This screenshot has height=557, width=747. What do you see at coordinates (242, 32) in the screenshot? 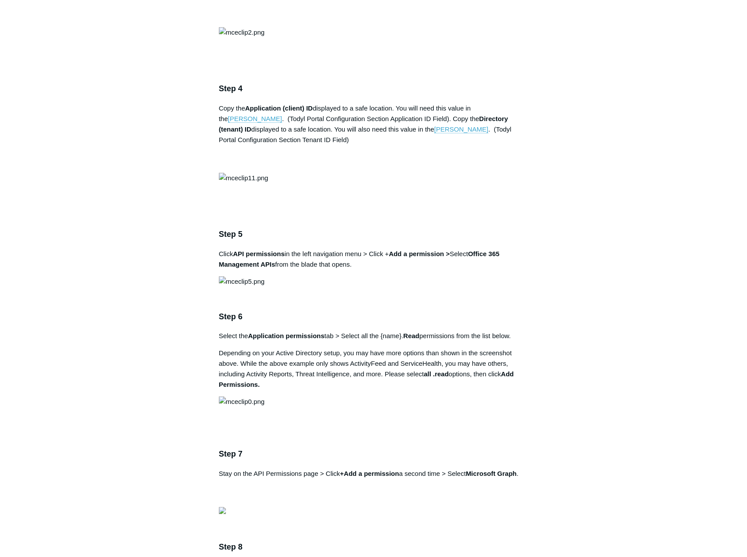
I see `img: mceclip2.png` at bounding box center [242, 32].